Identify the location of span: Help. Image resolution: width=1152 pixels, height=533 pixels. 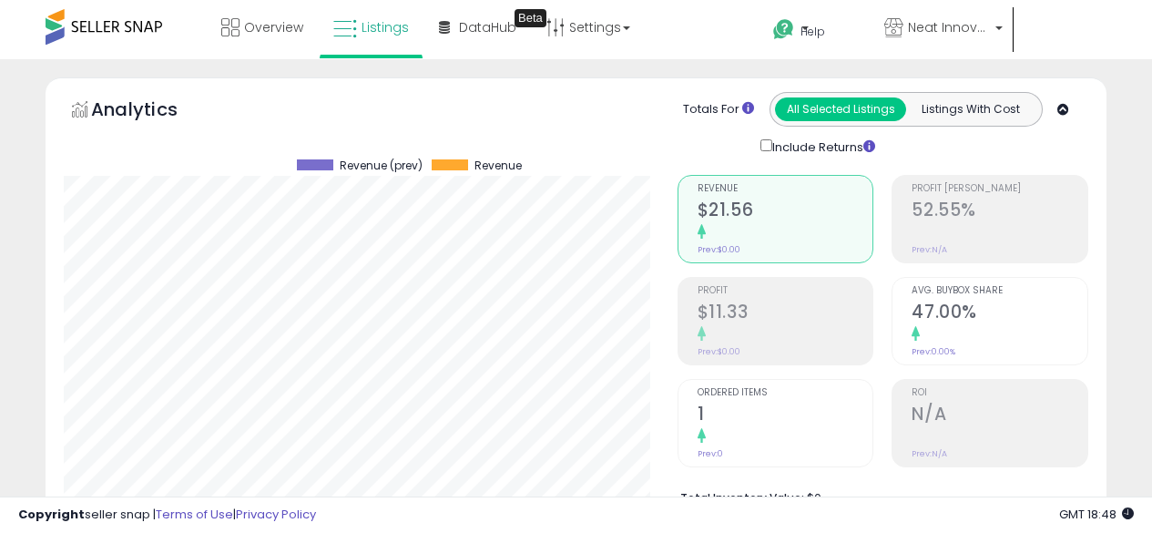
(812, 31).